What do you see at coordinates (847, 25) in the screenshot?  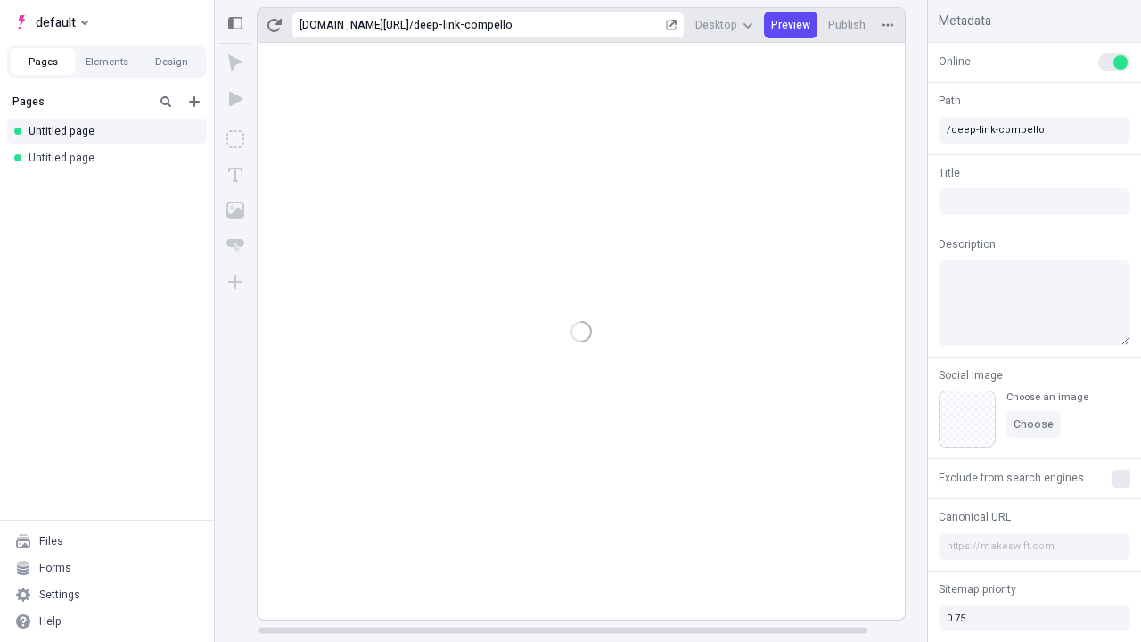 I see `span: Publish` at bounding box center [847, 25].